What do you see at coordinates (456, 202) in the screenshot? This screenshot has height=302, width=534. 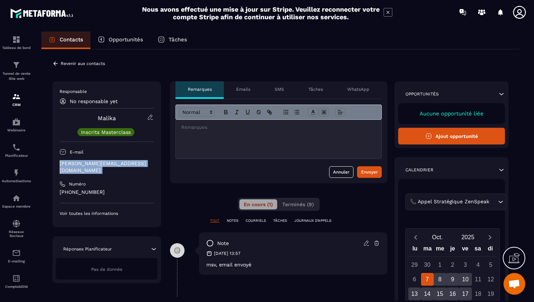 I see `div: Search for option` at bounding box center [456, 202].